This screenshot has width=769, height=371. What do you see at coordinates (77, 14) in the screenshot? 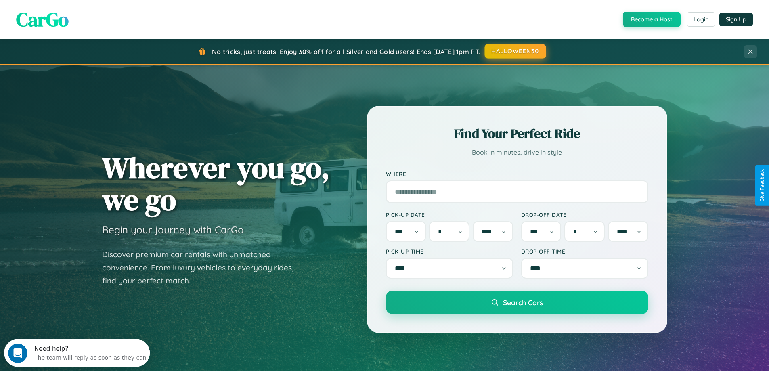
I see `div: Open Intercom Messenger` at bounding box center [77, 14].